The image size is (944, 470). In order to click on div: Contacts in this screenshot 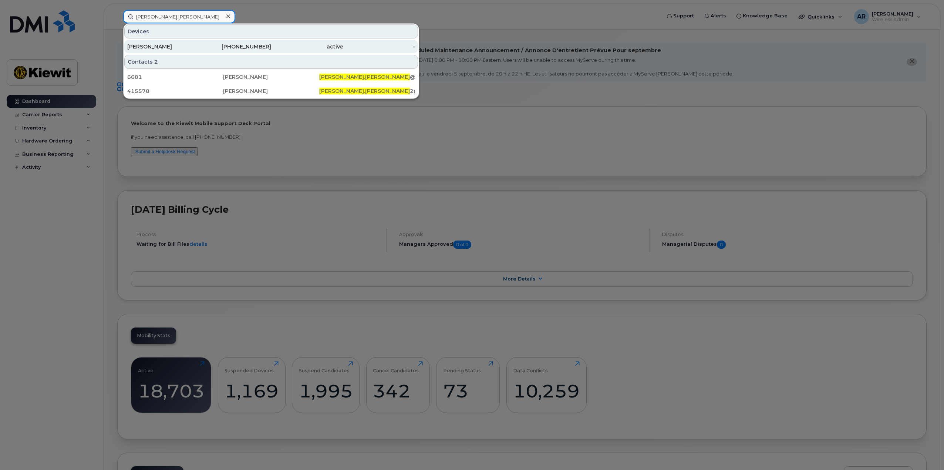, I will do `click(271, 62)`.